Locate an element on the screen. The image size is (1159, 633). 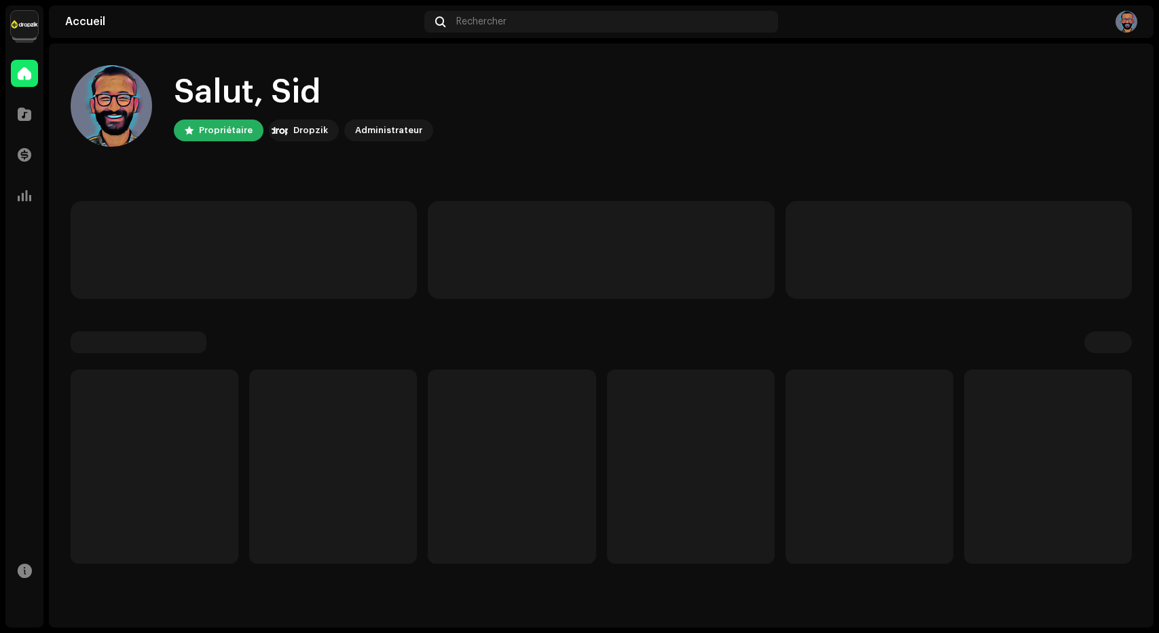
div: Administrateur is located at coordinates (388, 130).